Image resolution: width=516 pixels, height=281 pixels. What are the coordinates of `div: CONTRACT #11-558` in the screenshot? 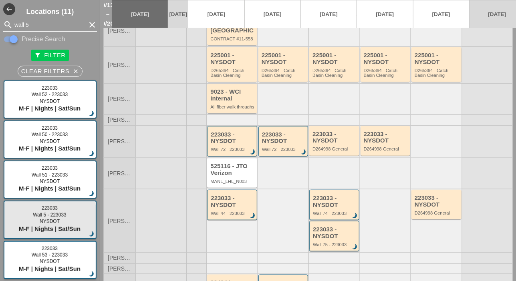 It's located at (232, 39).